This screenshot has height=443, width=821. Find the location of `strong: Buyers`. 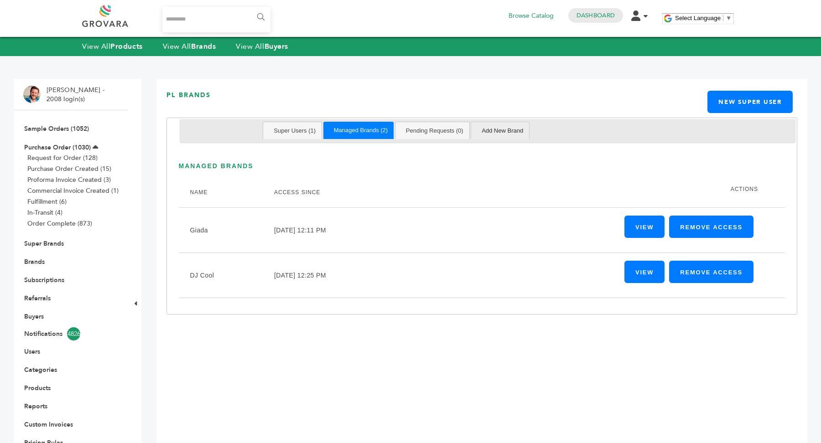

strong: Buyers is located at coordinates (276, 47).